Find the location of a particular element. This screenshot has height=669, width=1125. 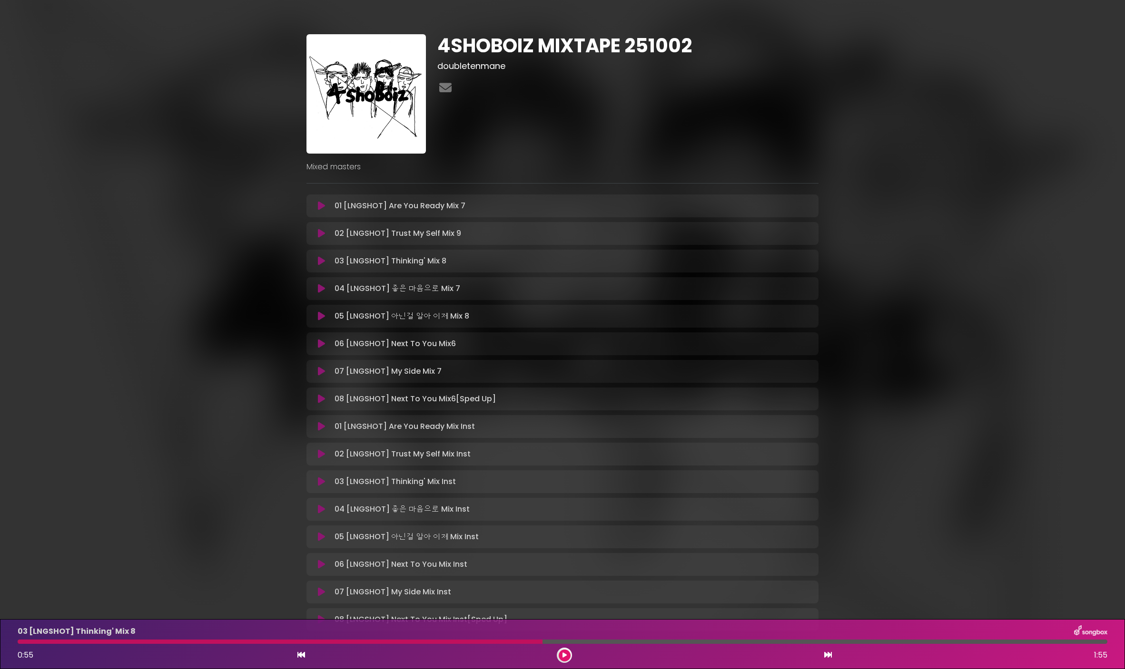

h3: doubletenmane is located at coordinates (628, 66).